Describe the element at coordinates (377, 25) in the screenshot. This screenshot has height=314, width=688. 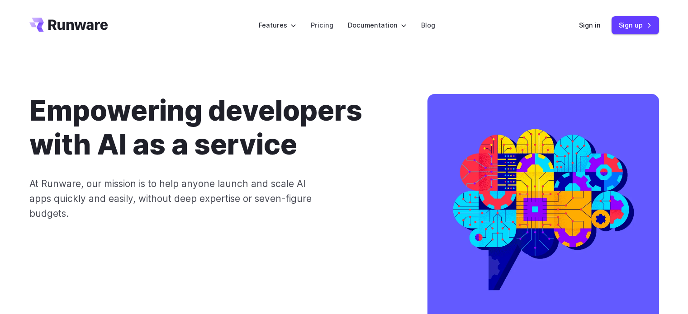
I see `label: Documentation` at that location.